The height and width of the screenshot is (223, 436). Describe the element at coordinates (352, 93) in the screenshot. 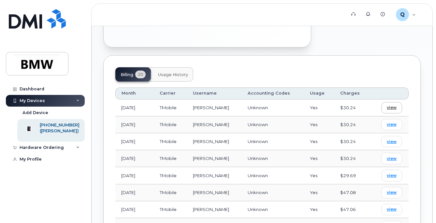

I see `th: Charges` at that location.